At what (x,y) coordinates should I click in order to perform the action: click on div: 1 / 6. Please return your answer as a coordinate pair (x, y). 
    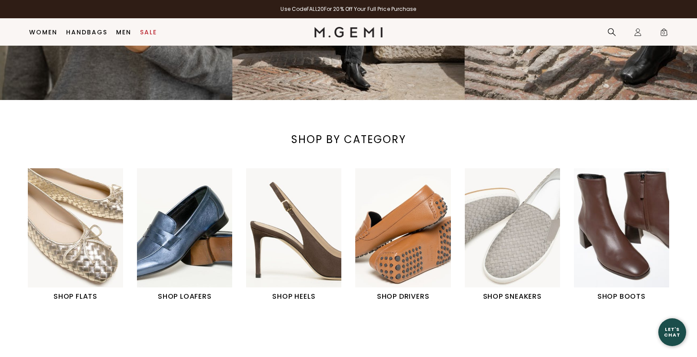
    Looking at the image, I should click on (82, 235).